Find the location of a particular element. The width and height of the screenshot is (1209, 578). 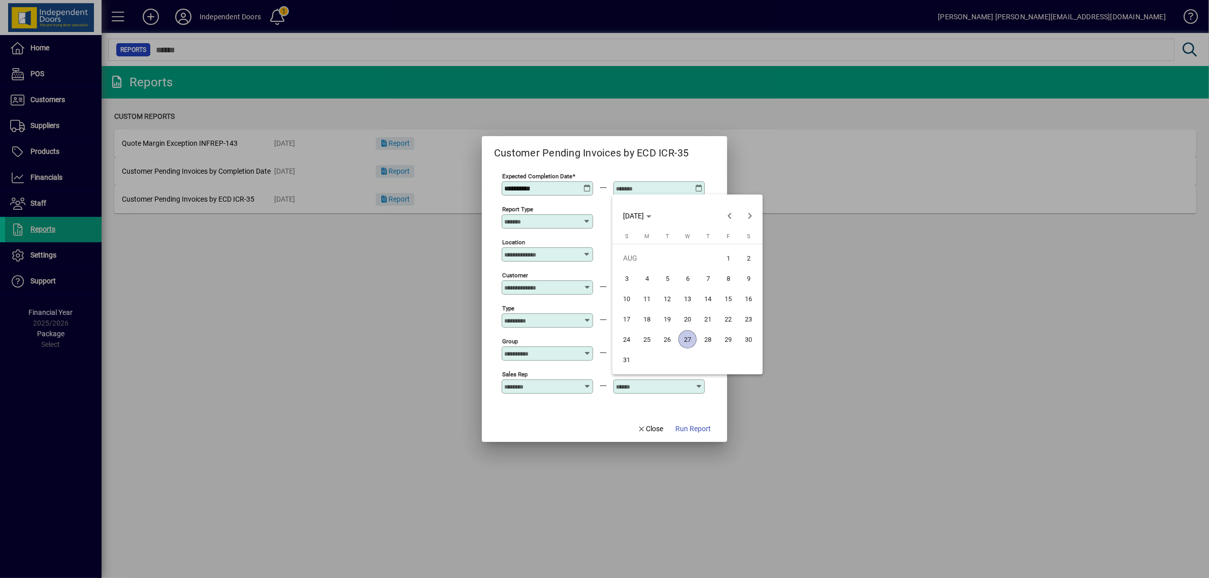

span: 2 is located at coordinates (748, 258).